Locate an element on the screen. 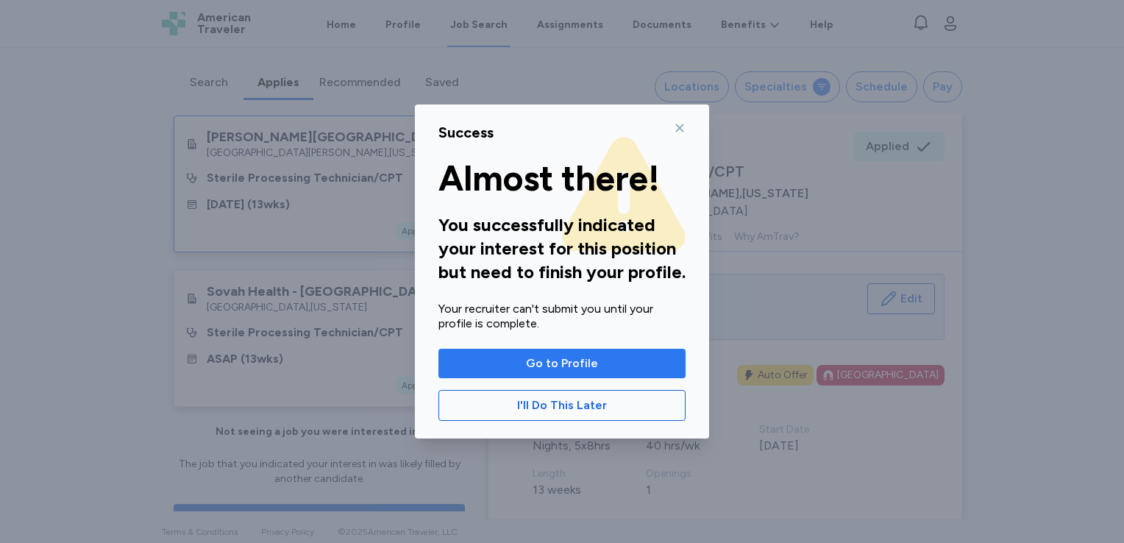  div: Success is located at coordinates (465, 132).